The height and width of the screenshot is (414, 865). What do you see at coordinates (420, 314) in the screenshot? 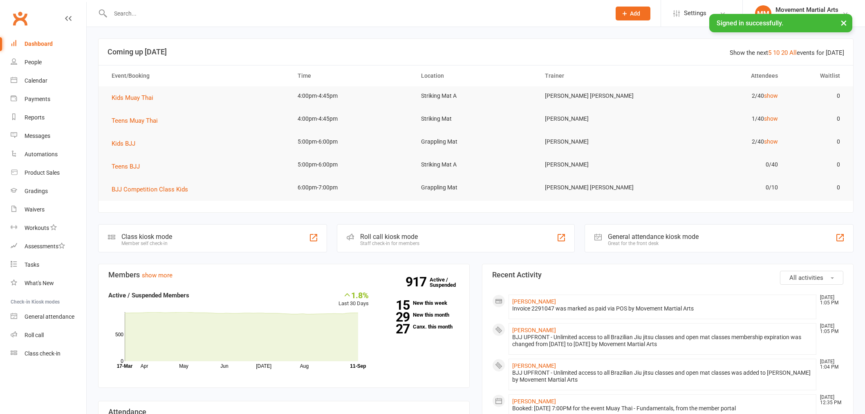
I see `a: 29New this month` at bounding box center [420, 314].